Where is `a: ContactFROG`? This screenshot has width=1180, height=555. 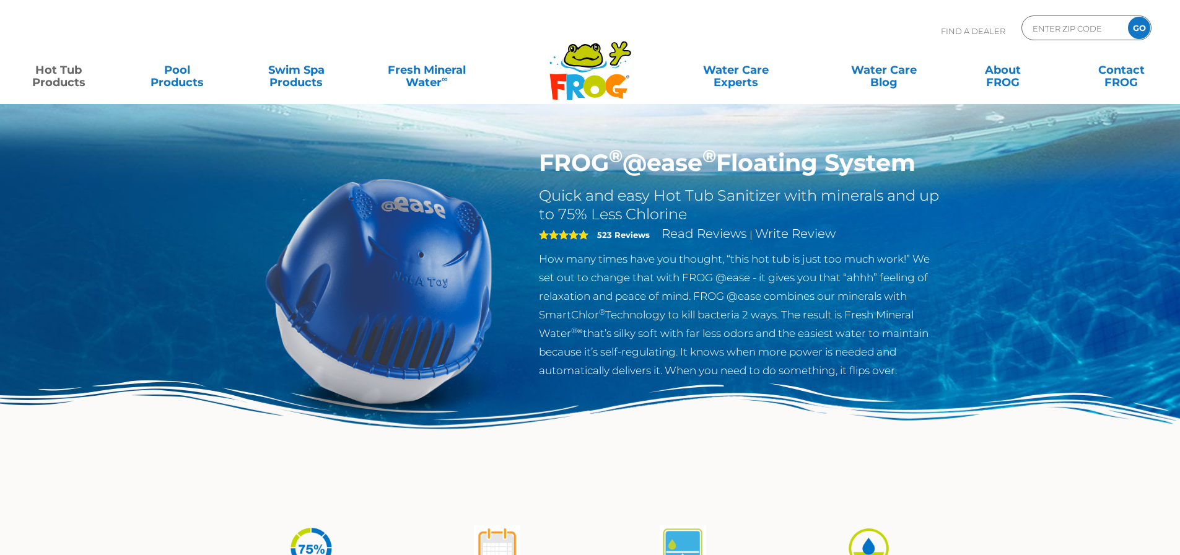
a: ContactFROG is located at coordinates (1121, 70).